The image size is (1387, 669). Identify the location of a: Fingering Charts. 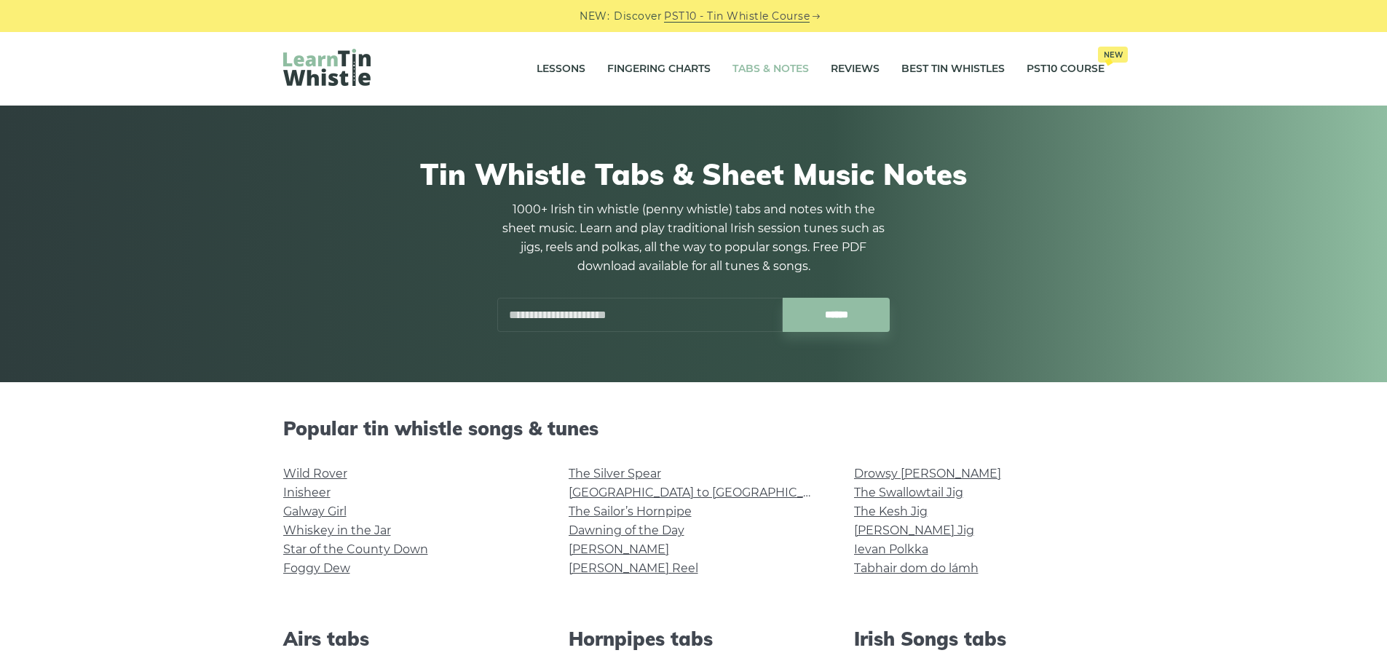
(659, 69).